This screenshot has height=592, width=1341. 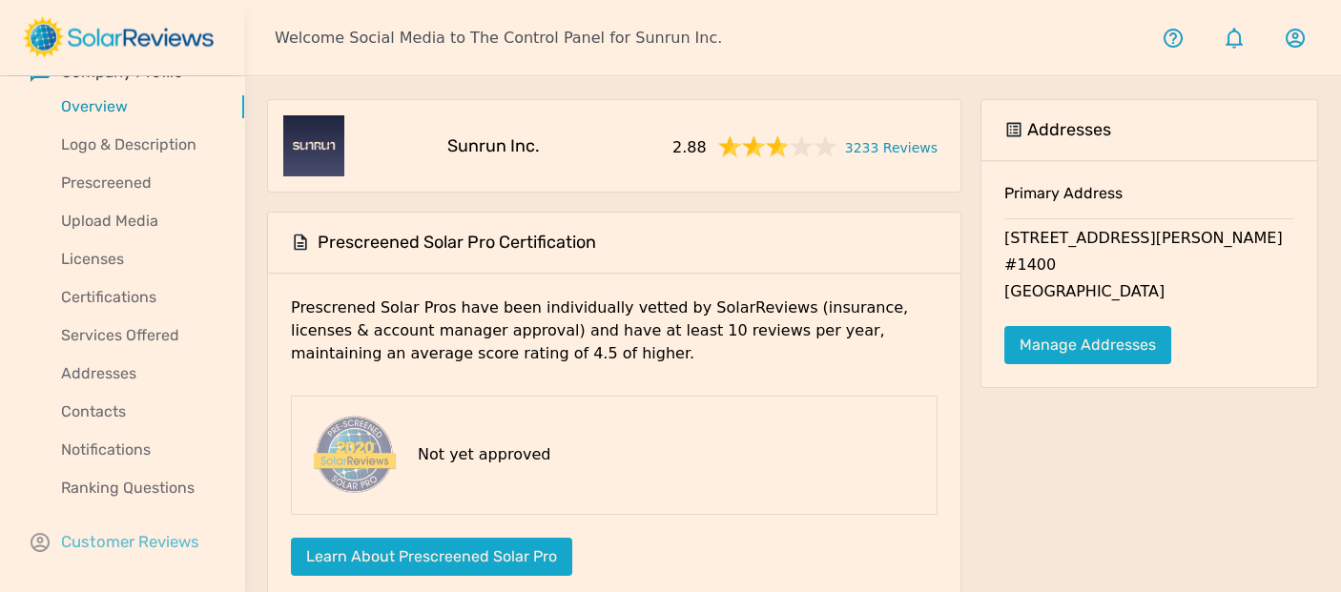 What do you see at coordinates (1087, 345) in the screenshot?
I see `a: Manage Addresses` at bounding box center [1087, 345].